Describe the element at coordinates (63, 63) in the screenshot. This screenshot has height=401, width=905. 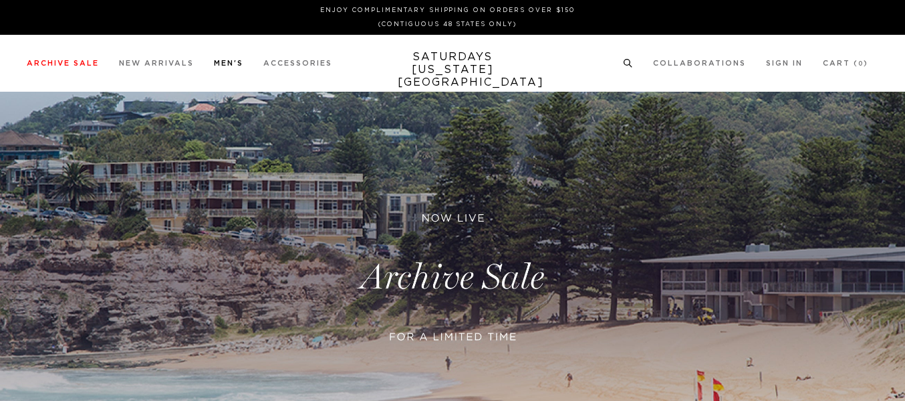
I see `a: Archive Sale` at that location.